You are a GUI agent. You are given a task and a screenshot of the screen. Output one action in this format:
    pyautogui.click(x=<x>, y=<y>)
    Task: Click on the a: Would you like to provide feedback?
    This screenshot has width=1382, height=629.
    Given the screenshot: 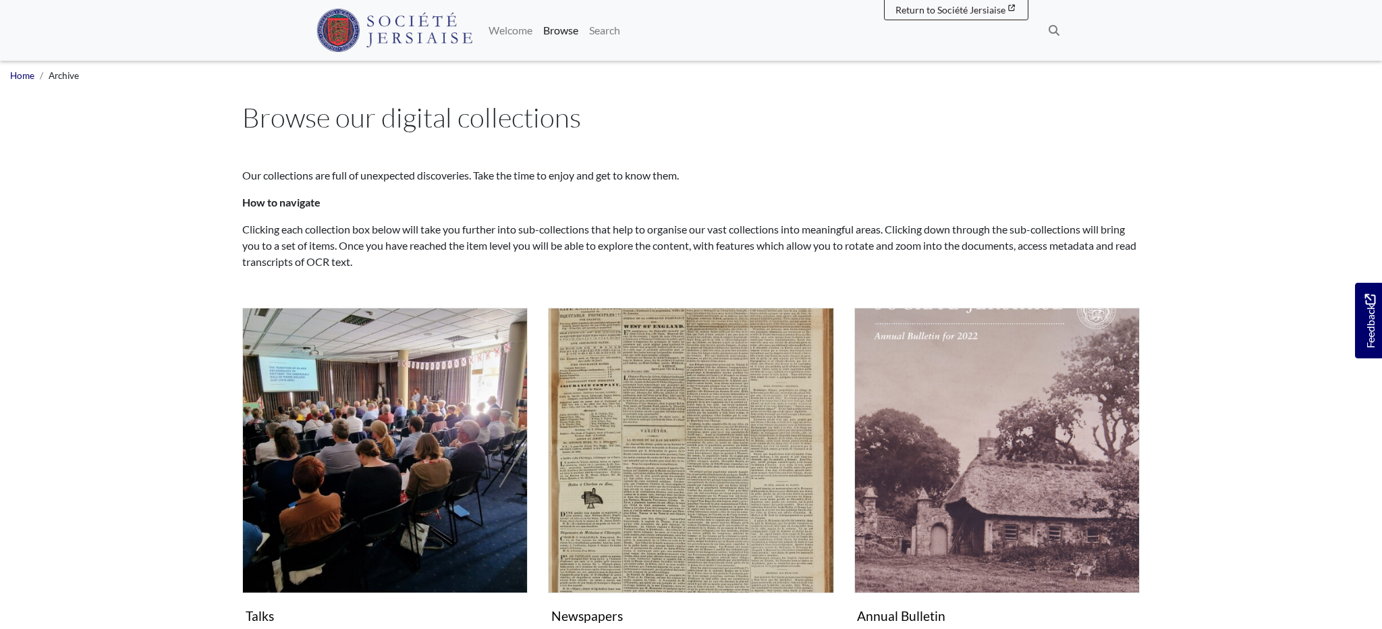 What is the action you would take?
    pyautogui.click(x=1369, y=321)
    